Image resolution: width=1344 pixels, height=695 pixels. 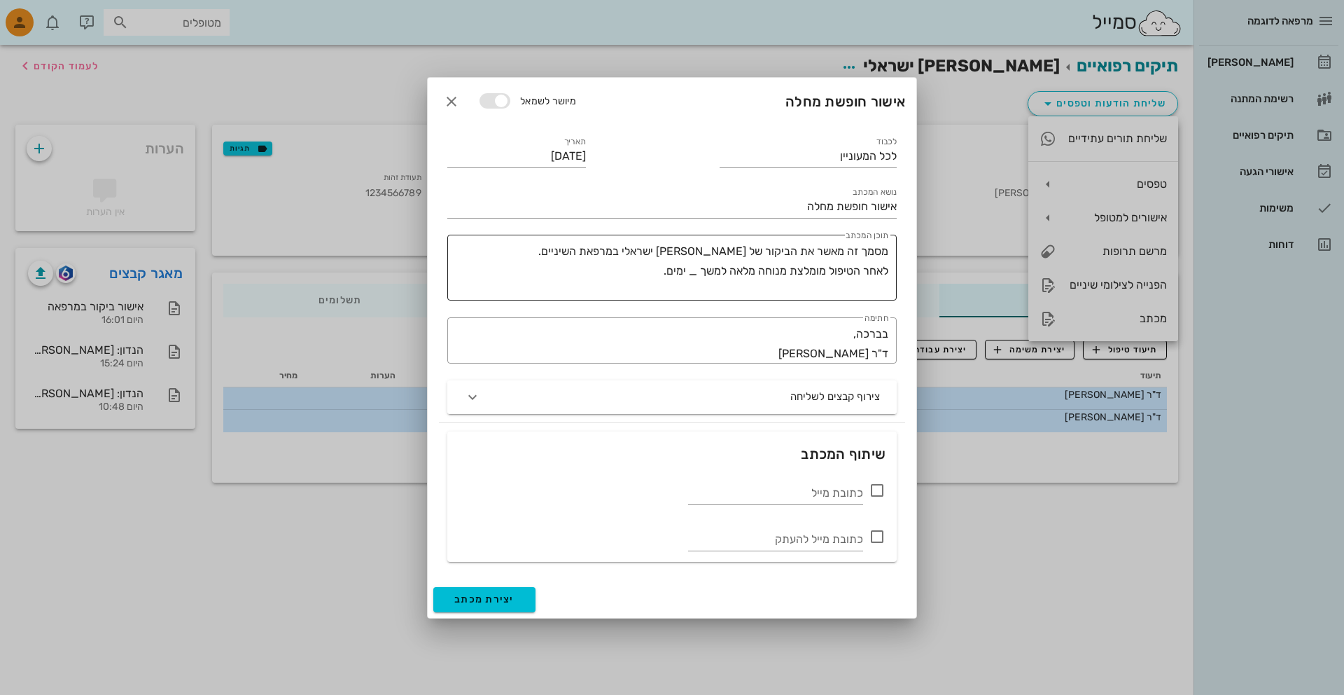 I want to click on span: אישור חופשת מחלה, so click(x=845, y=102).